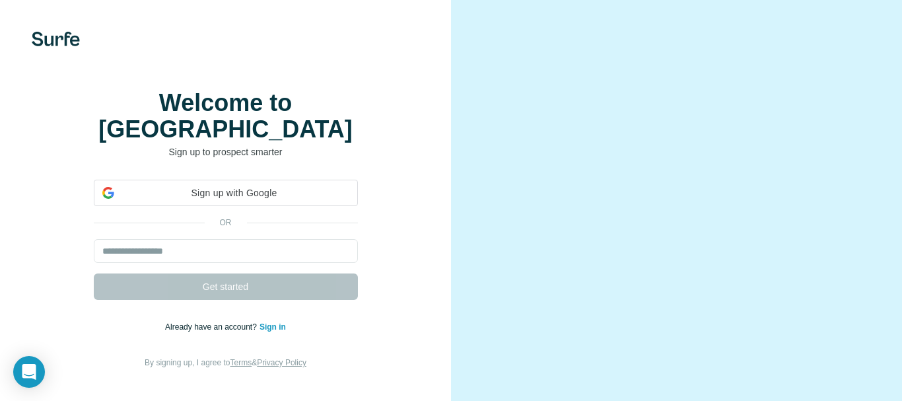 The image size is (902, 401). Describe the element at coordinates (241, 362) in the screenshot. I see `a: Terms` at that location.